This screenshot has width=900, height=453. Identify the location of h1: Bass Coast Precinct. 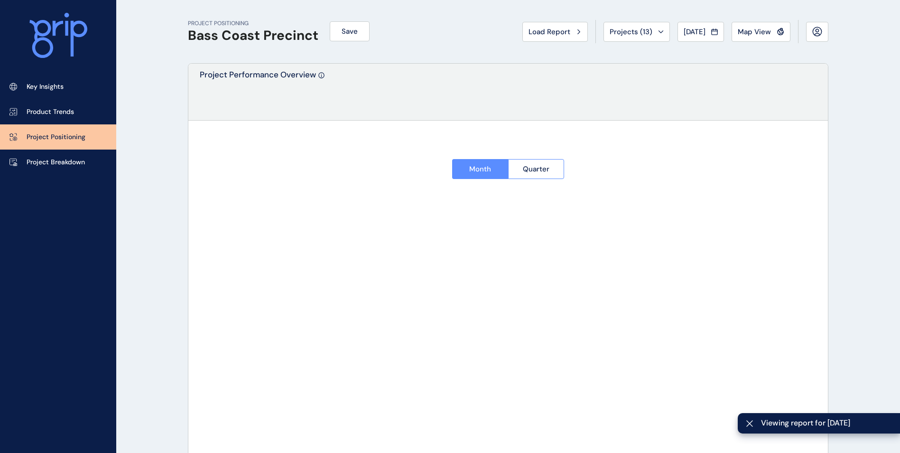
(253, 36).